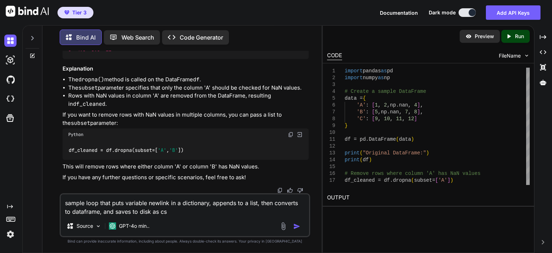  Describe the element at coordinates (352, 159) in the screenshot. I see `span: print` at that location.